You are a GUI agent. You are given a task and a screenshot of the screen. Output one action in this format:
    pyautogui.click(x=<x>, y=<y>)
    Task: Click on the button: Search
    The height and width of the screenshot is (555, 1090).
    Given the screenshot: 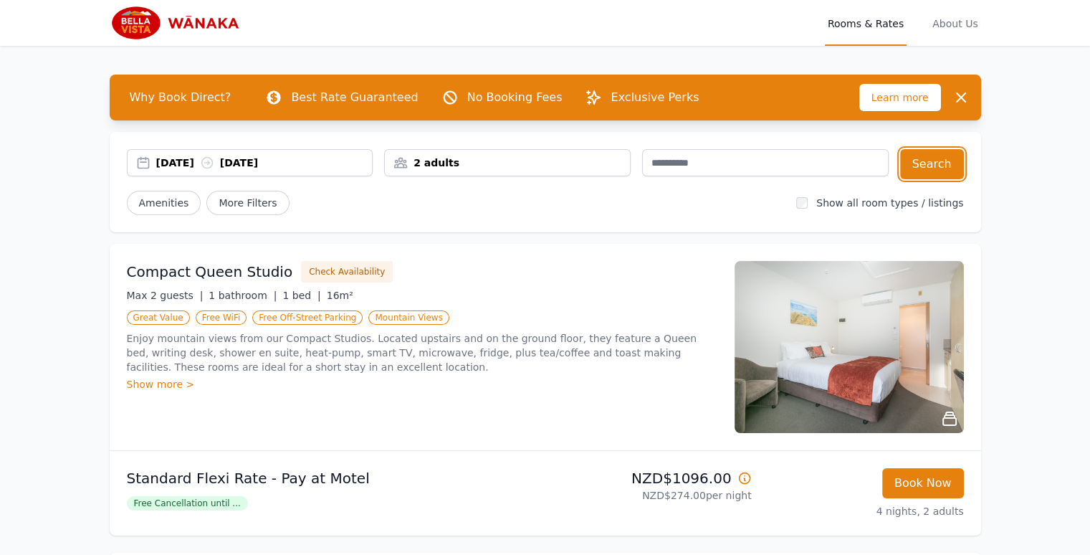 What is the action you would take?
    pyautogui.click(x=932, y=164)
    